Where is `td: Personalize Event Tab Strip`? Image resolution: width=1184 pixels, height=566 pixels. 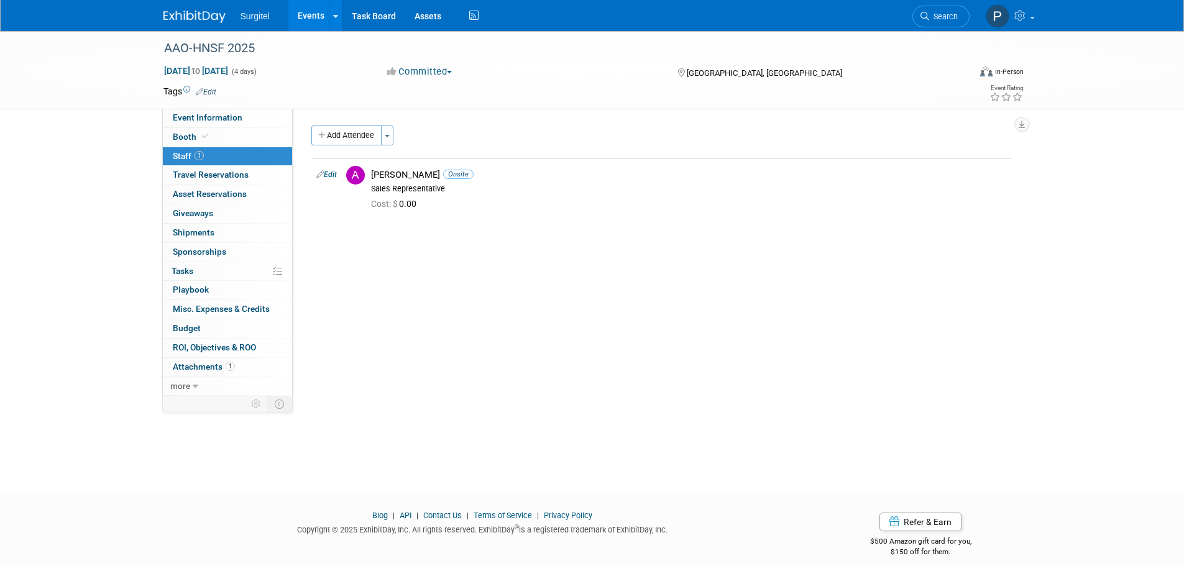 td: Personalize Event Tab Strip is located at coordinates (256, 404).